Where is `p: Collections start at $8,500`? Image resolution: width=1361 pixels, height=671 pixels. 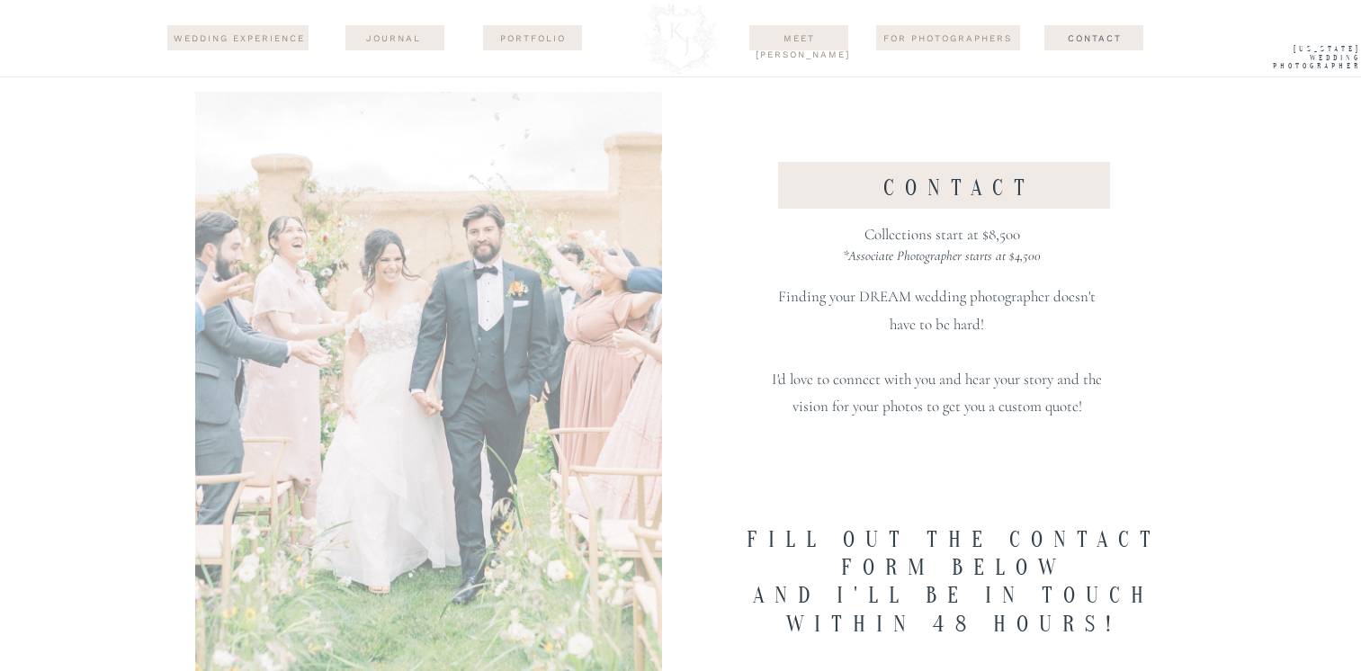
p: Collections start at $8,500 is located at coordinates (942, 249).